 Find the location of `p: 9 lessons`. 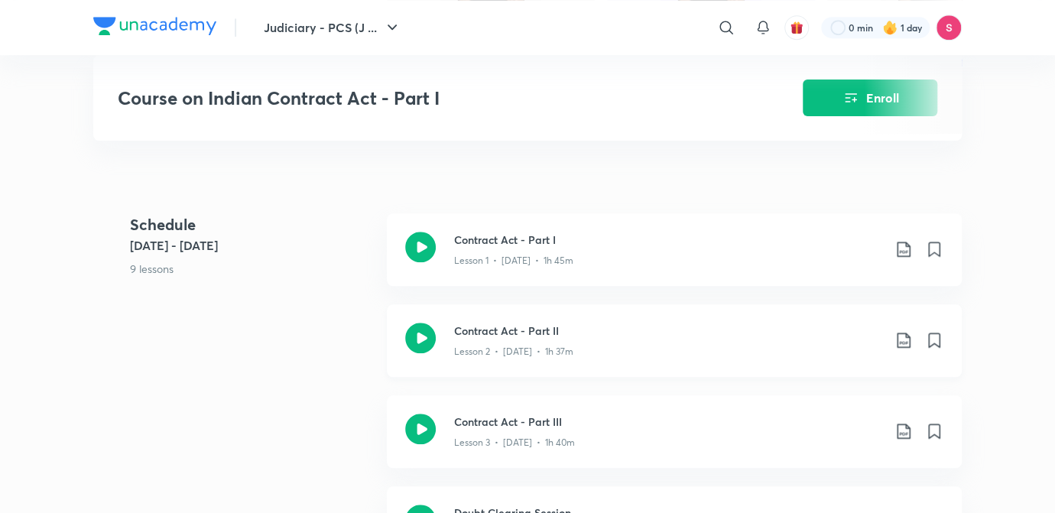

p: 9 lessons is located at coordinates (252, 268).